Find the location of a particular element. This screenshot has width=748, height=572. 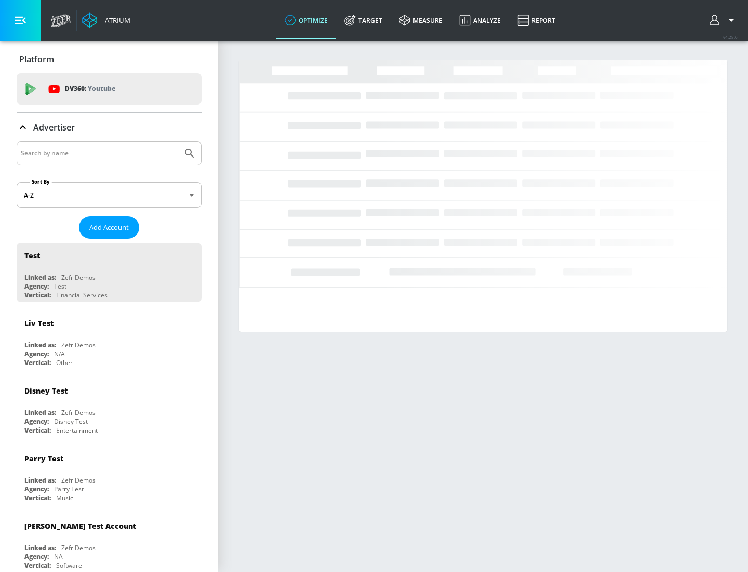

div: NA is located at coordinates (58, 556).